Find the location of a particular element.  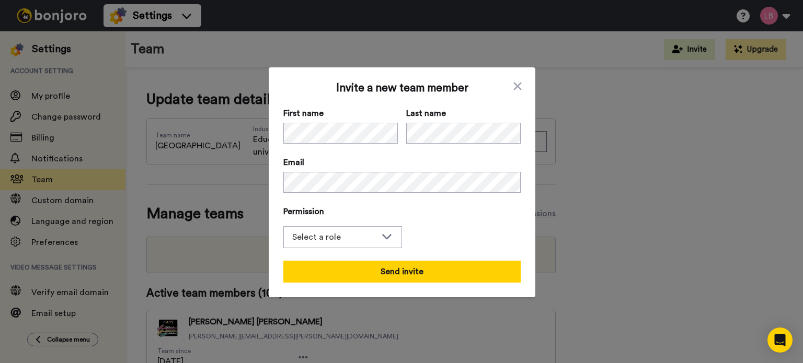

span: First name is located at coordinates (340, 113).